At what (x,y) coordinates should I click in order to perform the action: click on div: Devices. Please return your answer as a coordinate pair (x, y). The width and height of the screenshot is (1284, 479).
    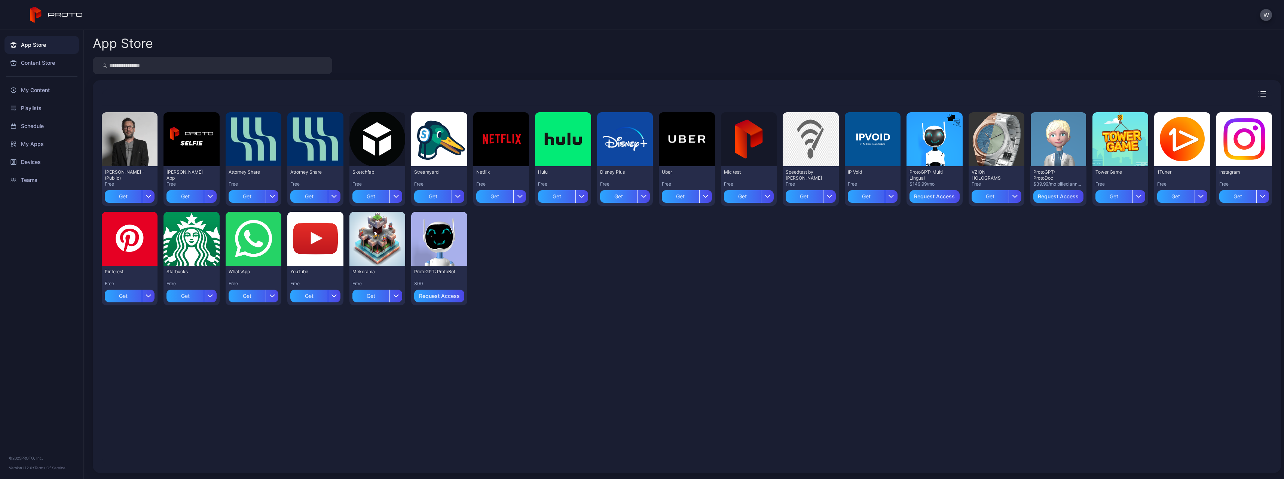
    Looking at the image, I should click on (42, 162).